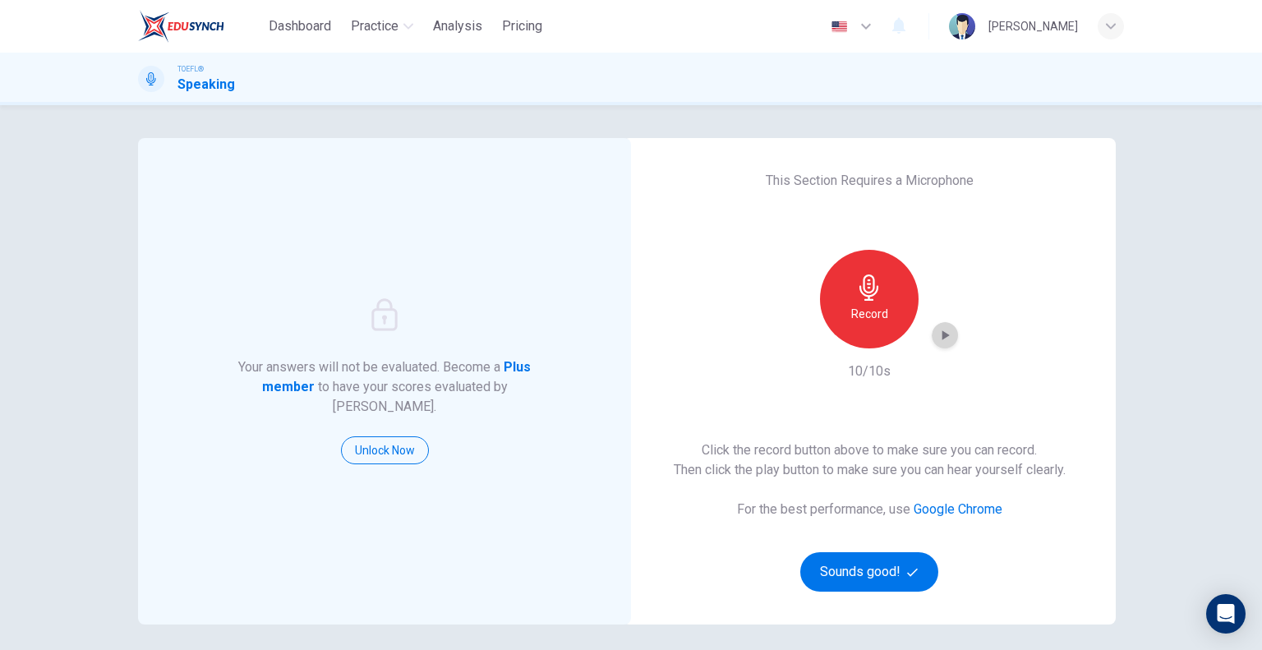 This screenshot has width=1262, height=650. Describe the element at coordinates (181, 26) in the screenshot. I see `img: EduSynch logo` at that location.